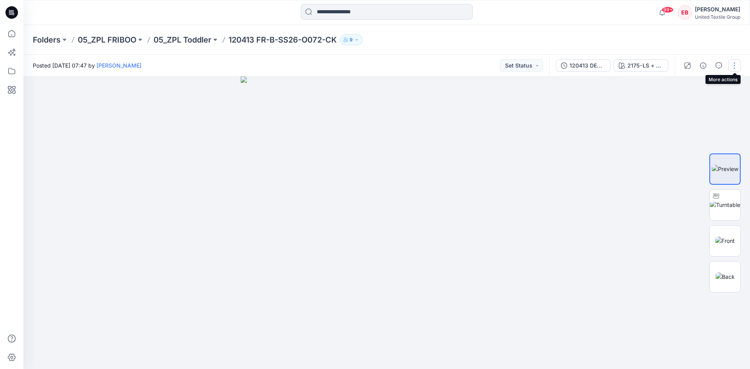 This screenshot has width=750, height=369. Describe the element at coordinates (641, 66) in the screenshot. I see `button: 2175-LS + crab` at that location.